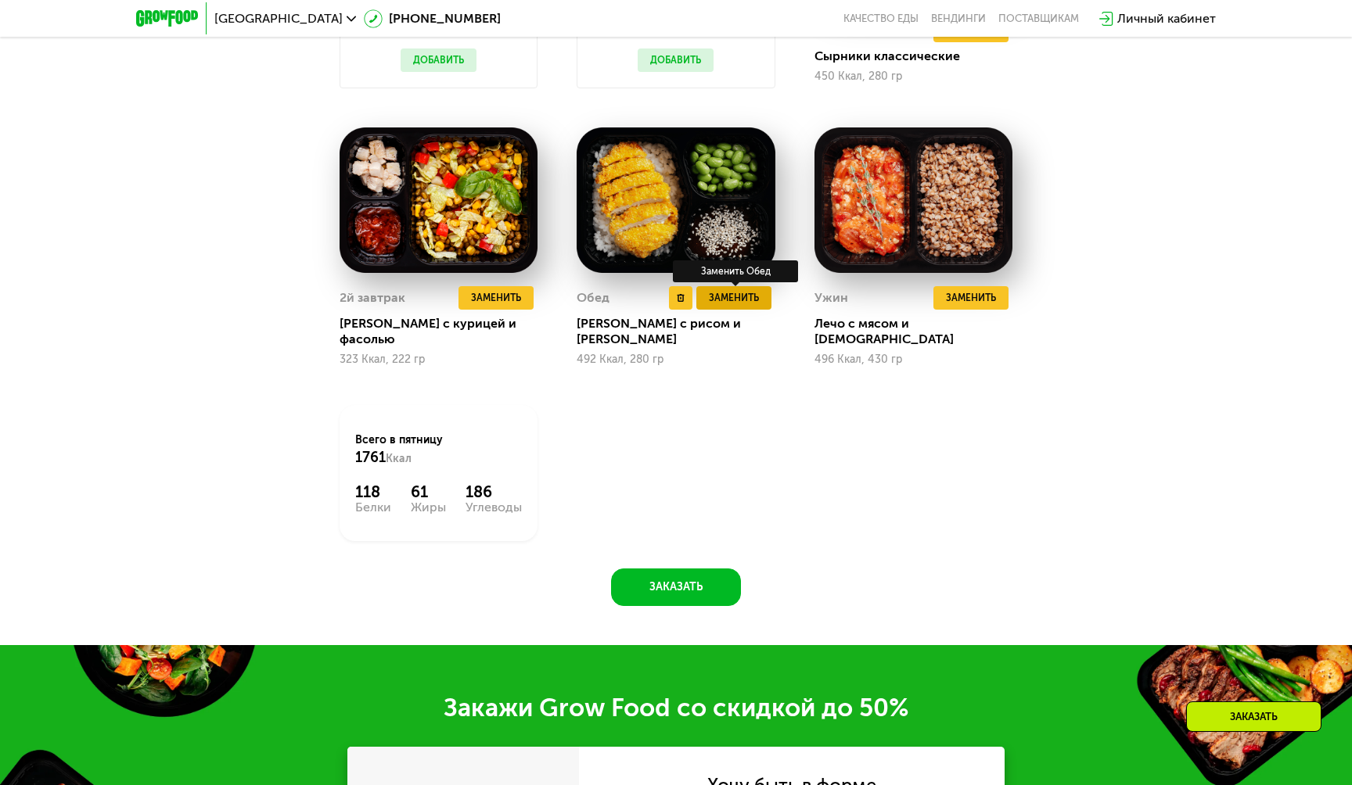 The width and height of the screenshot is (1352, 785). I want to click on div: 496 Ккал, 430 гр, so click(913, 360).